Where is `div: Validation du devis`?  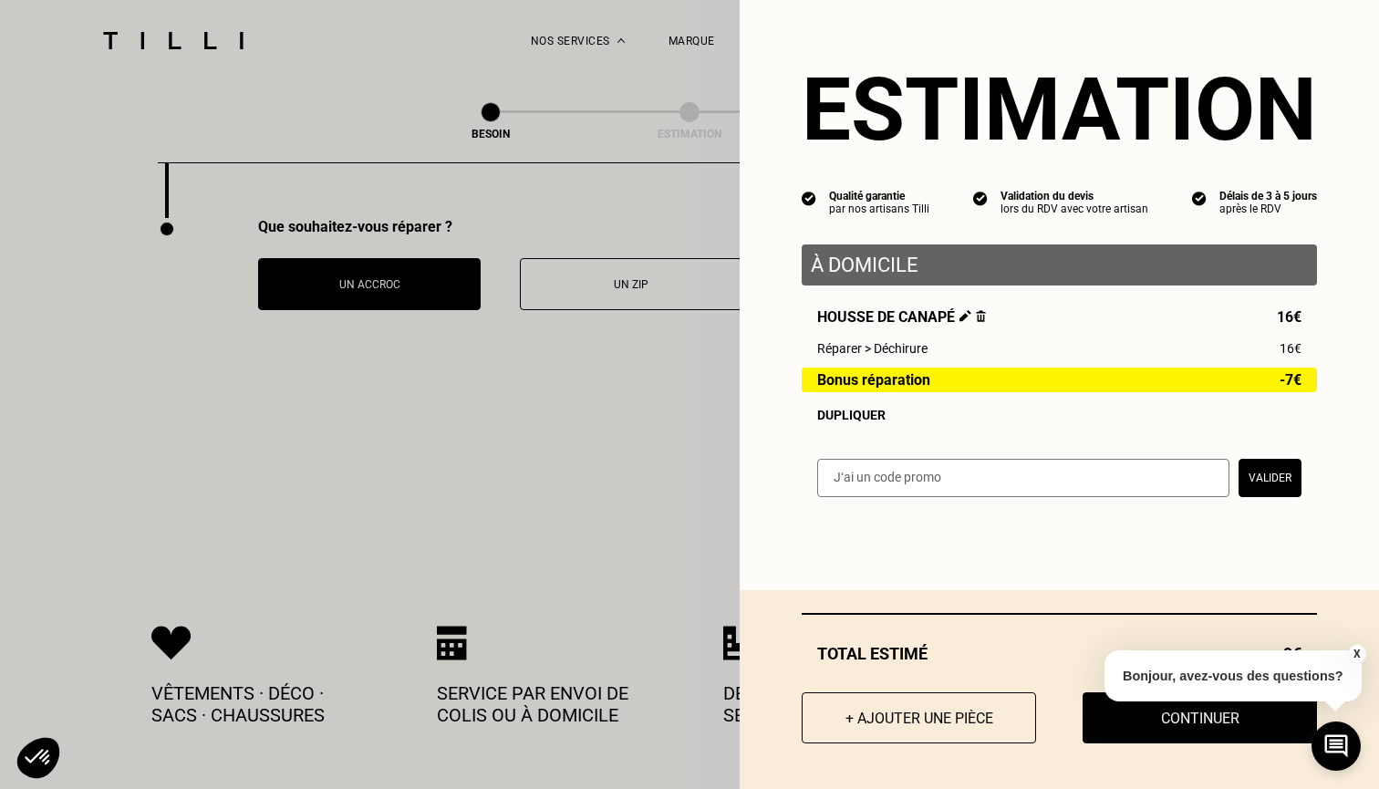
div: Validation du devis is located at coordinates (1075, 196).